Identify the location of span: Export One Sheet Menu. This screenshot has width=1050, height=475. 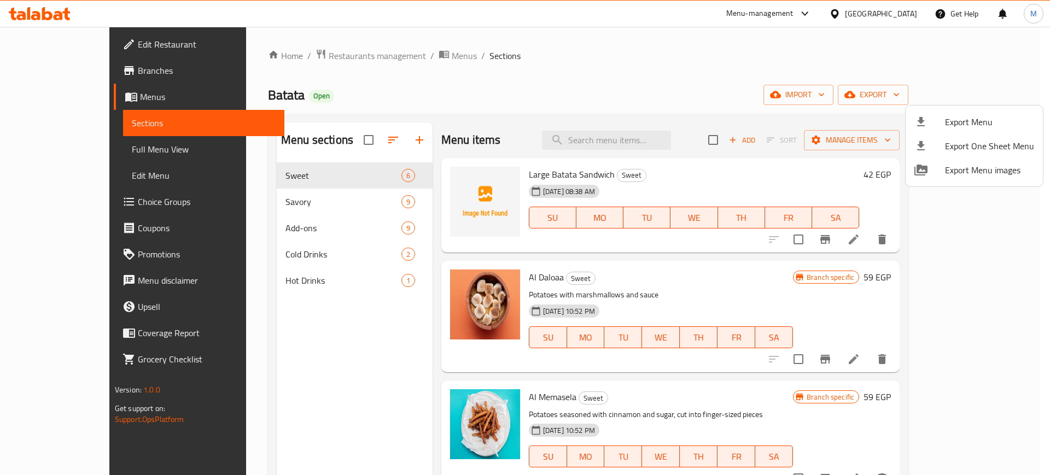
(989, 146).